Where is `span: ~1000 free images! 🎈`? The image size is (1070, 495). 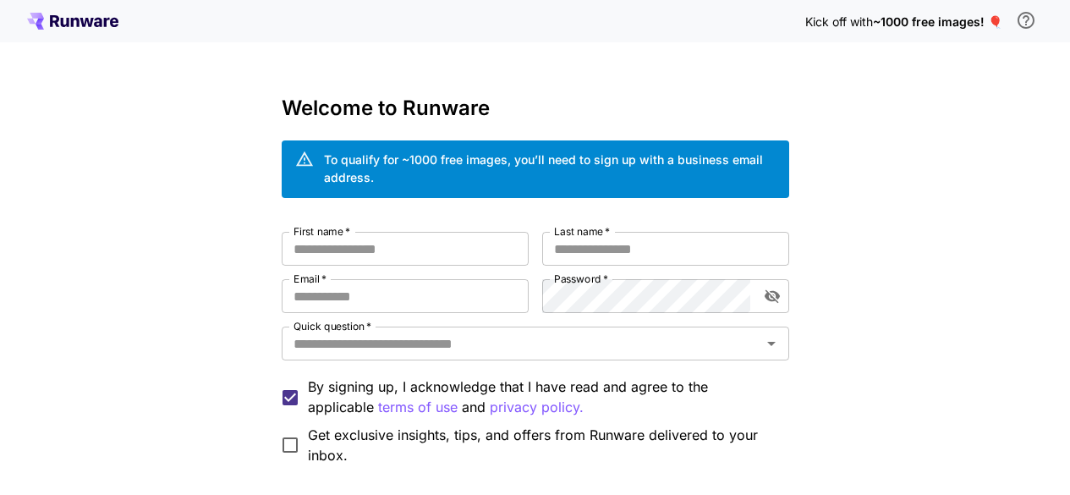
span: ~1000 free images! 🎈 is located at coordinates (937, 21).